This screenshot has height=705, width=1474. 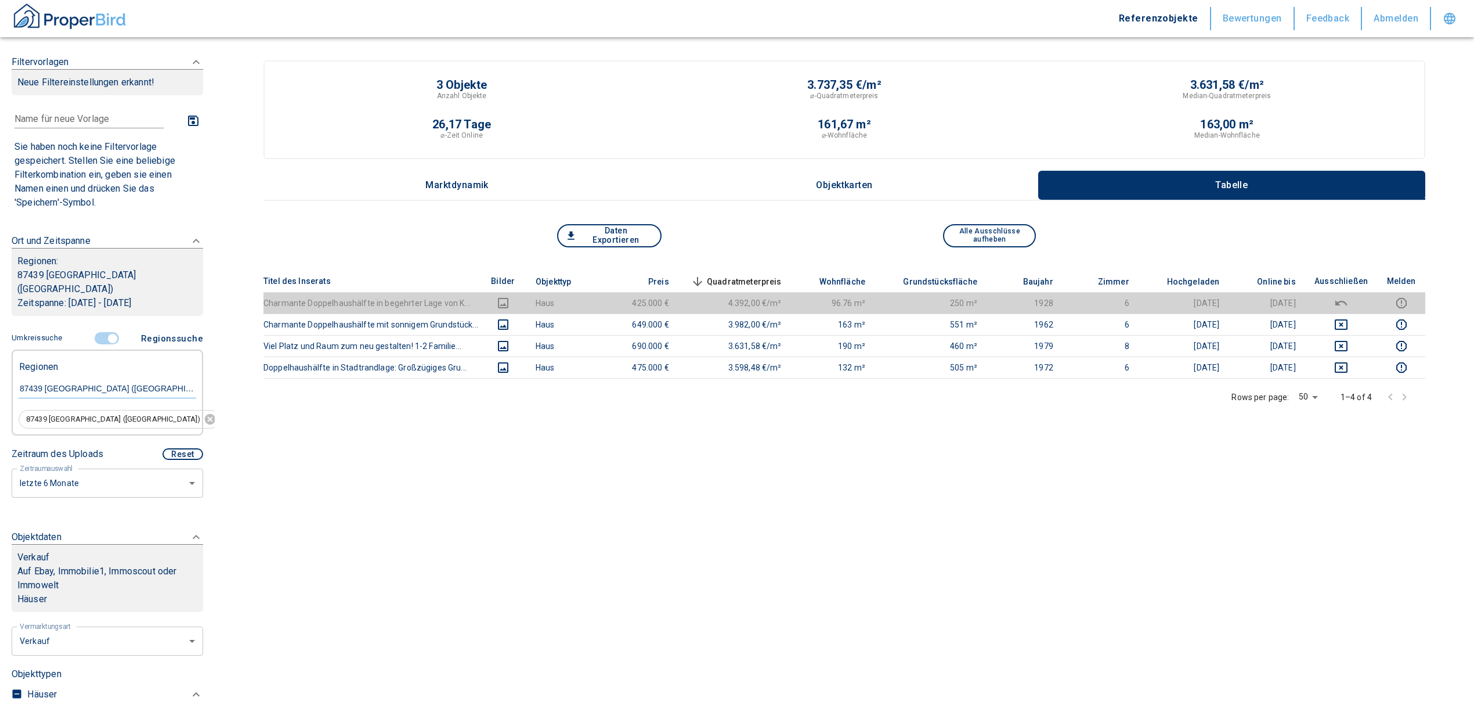 What do you see at coordinates (1397, 19) in the screenshot?
I see `button: Abmelden` at bounding box center [1397, 19].